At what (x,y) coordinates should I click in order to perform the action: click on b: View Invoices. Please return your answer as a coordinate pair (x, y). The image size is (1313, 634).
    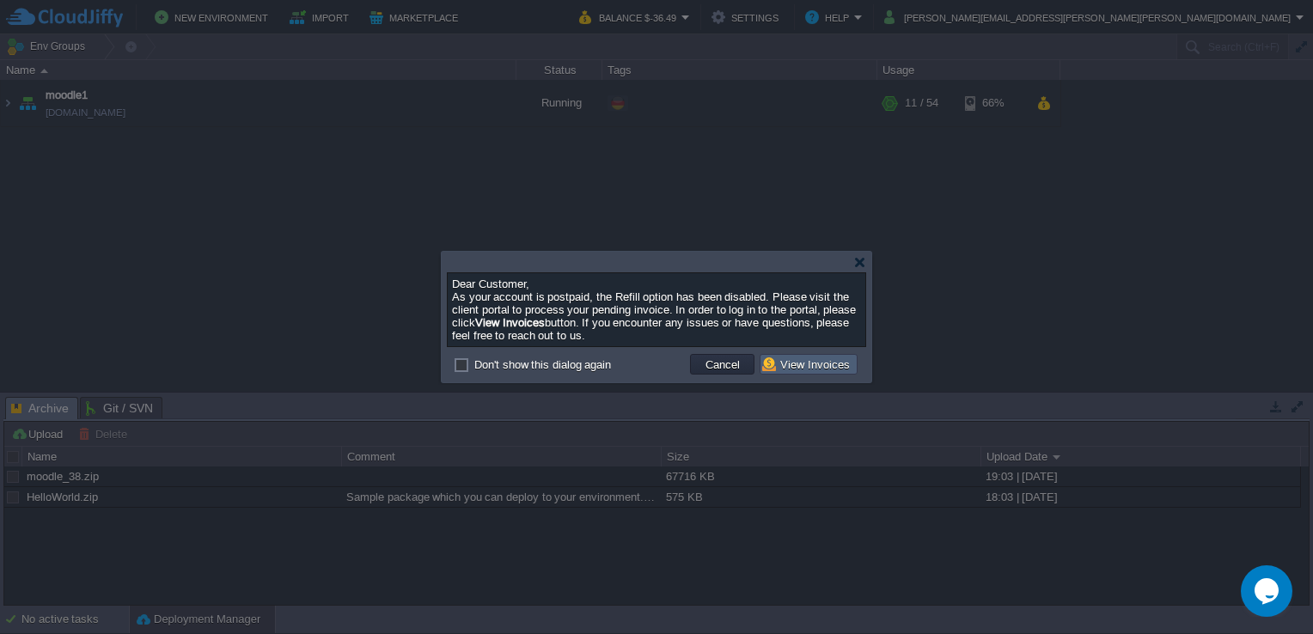
    Looking at the image, I should click on (509, 322).